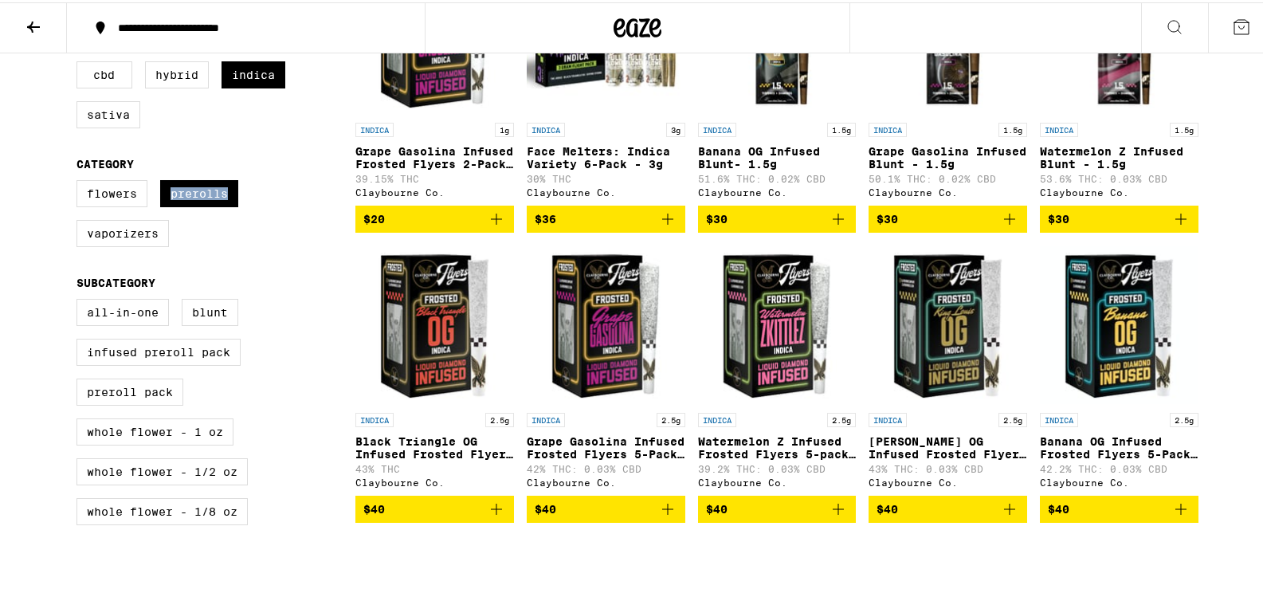 Image resolution: width=1263 pixels, height=589 pixels. Describe the element at coordinates (777, 466) in the screenshot. I see `p: 39.2% THC: 0.03% CBD` at that location.